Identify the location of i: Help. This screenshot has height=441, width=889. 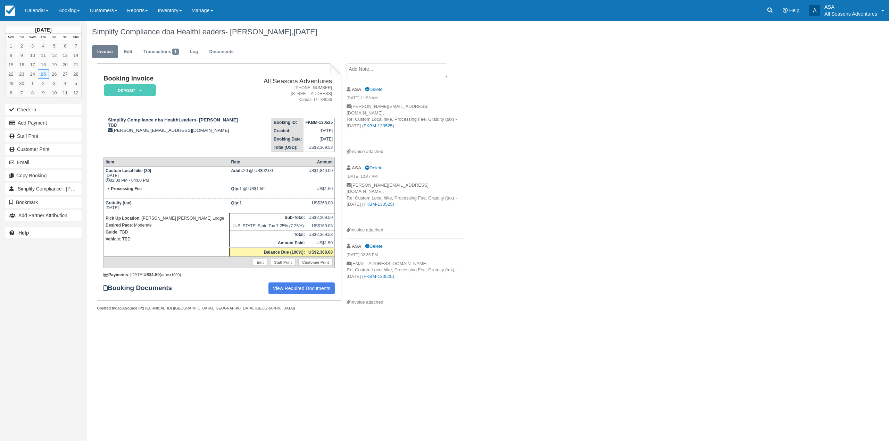
(785, 10).